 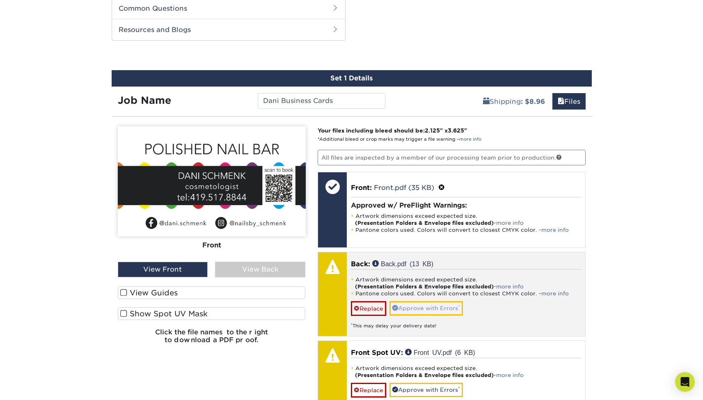 What do you see at coordinates (229, 30) in the screenshot?
I see `h2: Resources and Blogs` at bounding box center [229, 30].